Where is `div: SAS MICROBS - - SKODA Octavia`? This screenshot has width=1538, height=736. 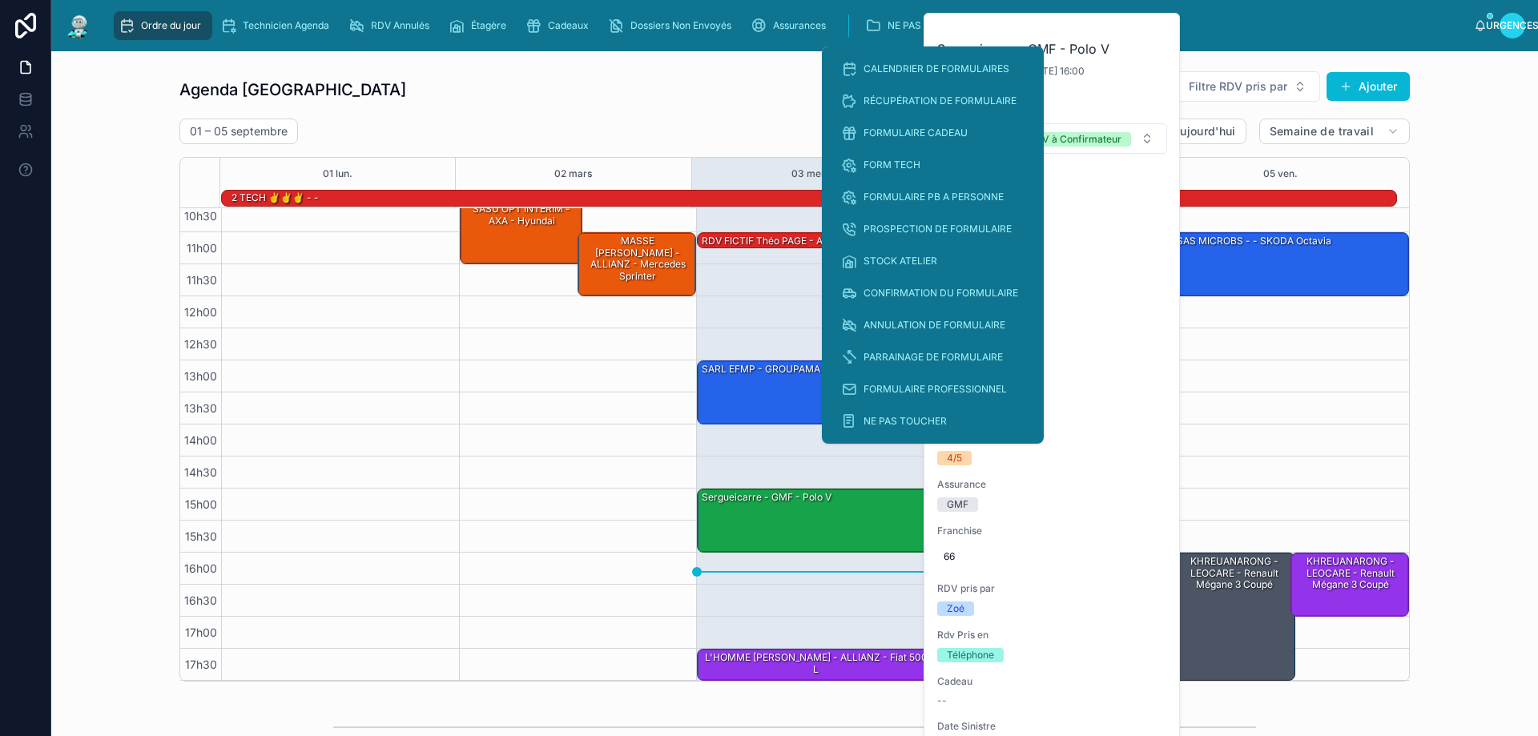 div: SAS MICROBS - - SKODA Octavia is located at coordinates (1291, 264).